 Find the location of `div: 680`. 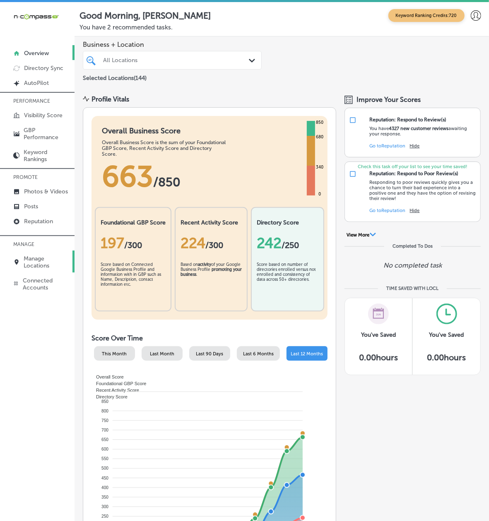

div: 680 is located at coordinates (320, 137).